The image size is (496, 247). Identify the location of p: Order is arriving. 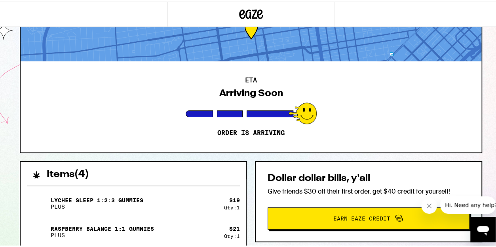
(251, 131).